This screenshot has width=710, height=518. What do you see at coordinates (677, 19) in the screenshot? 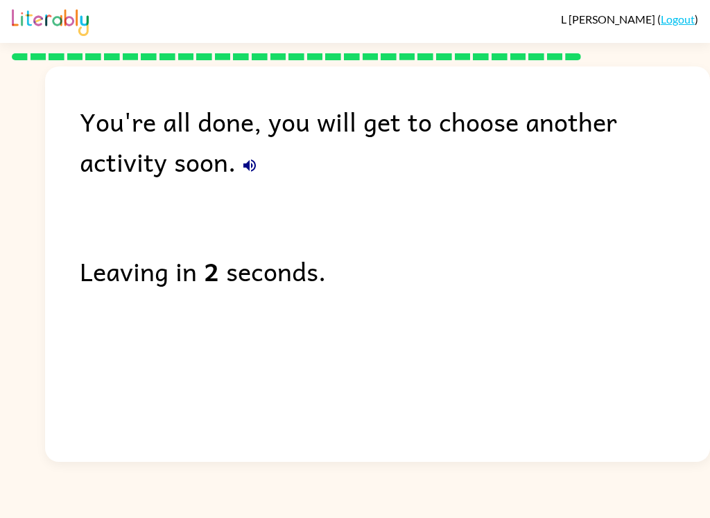
I see `a: Logout` at bounding box center [677, 19].